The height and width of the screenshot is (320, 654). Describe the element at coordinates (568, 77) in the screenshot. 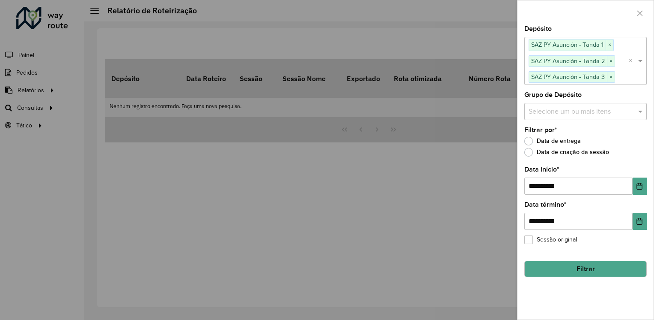

I see `span: SAZ PY Asunción - Tanda 3` at that location.